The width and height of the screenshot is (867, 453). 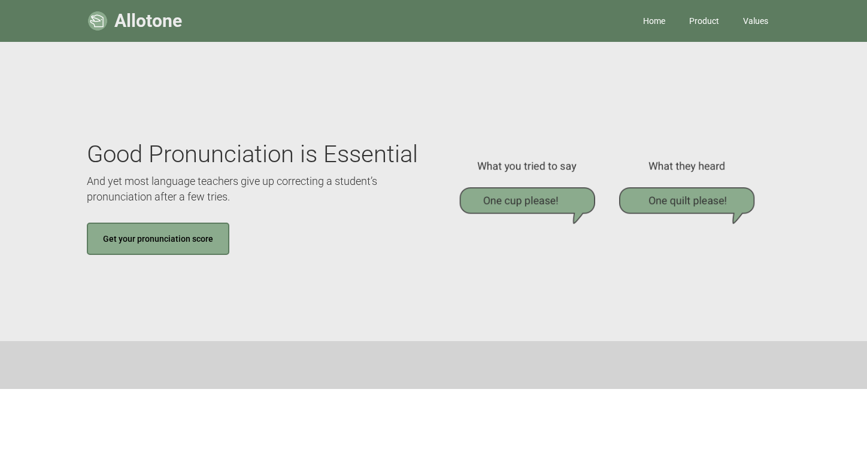 I want to click on a: Product, so click(x=704, y=21).